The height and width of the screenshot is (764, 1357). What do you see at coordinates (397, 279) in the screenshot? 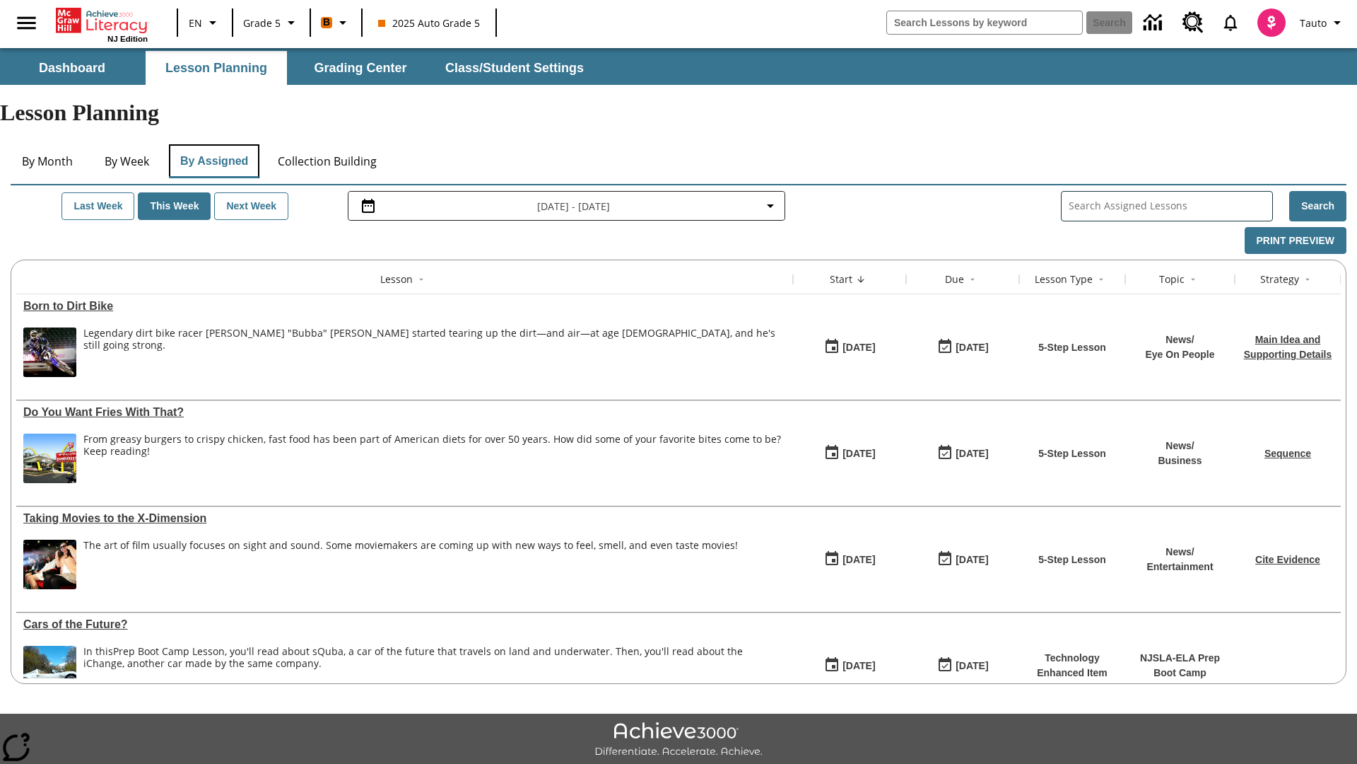
I see `div: Lesson` at bounding box center [397, 279].